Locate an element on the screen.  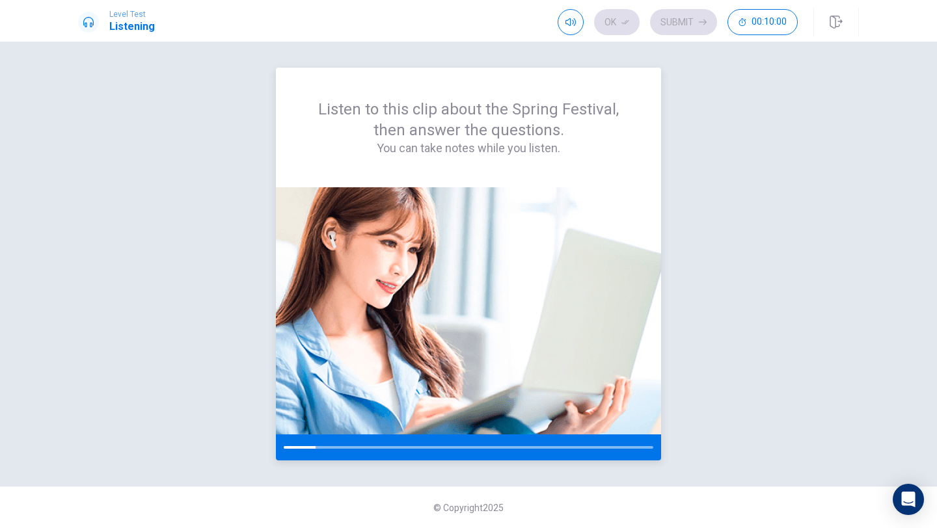
button: 00:10:00 is located at coordinates (763, 22).